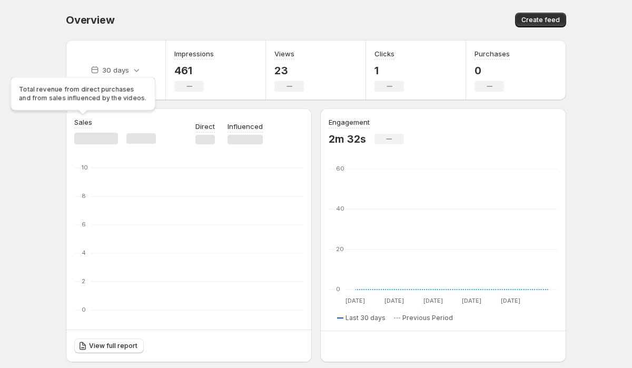 The width and height of the screenshot is (632, 368). What do you see at coordinates (347, 139) in the screenshot?
I see `p: 2m 32s` at bounding box center [347, 139].